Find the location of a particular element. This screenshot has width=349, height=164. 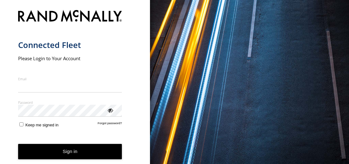

h1: Connected Fleet is located at coordinates (70, 45).